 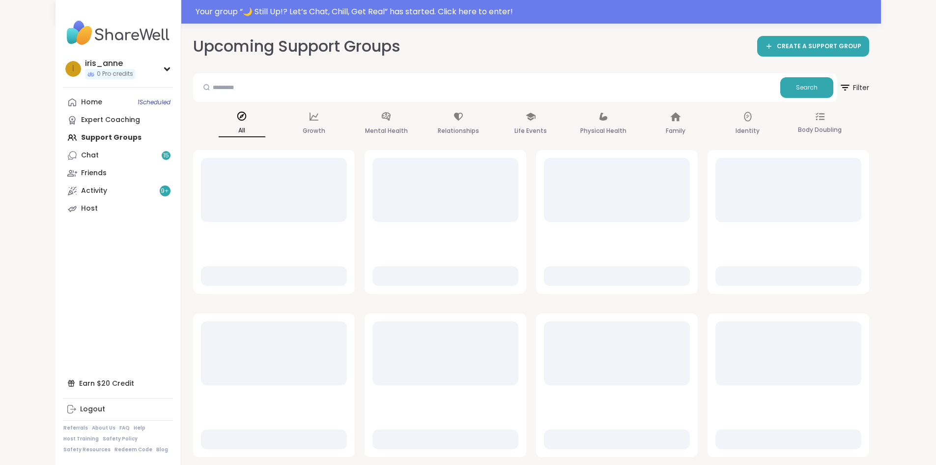 What do you see at coordinates (118, 383) in the screenshot?
I see `div: Earn $20 Credit` at bounding box center [118, 383].